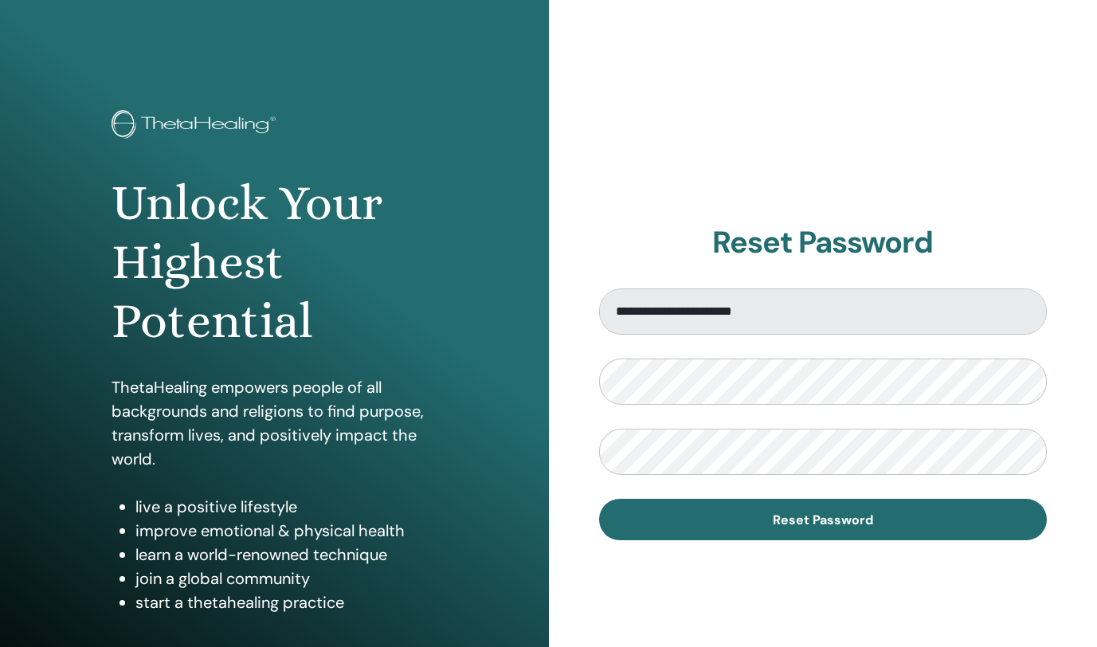  I want to click on button: Reset Password, so click(823, 520).